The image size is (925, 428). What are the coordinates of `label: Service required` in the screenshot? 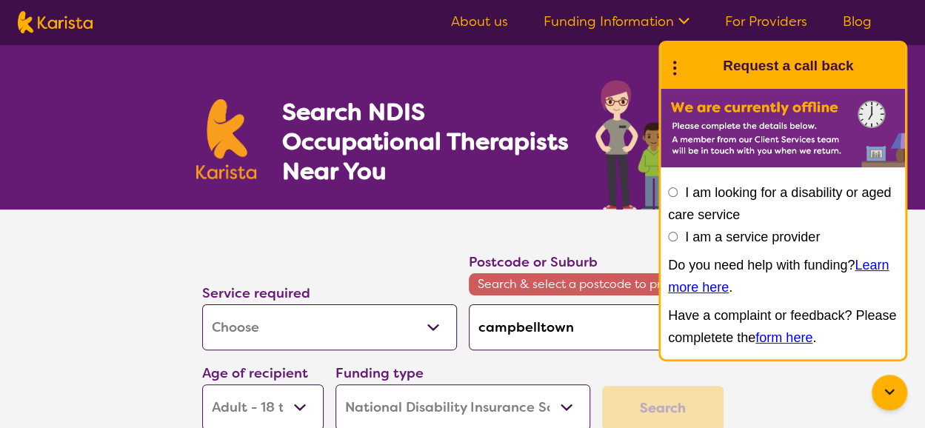 It's located at (256, 293).